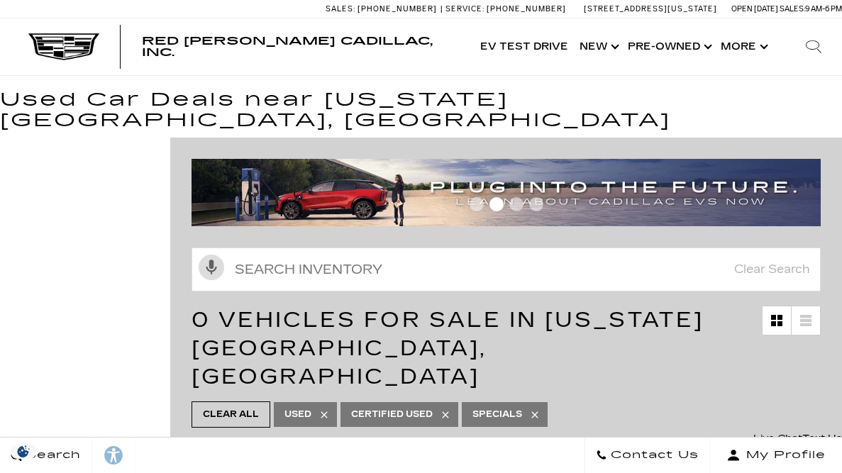 The image size is (842, 473). I want to click on section: Click to Open Cookie Consent Modal, so click(23, 451).